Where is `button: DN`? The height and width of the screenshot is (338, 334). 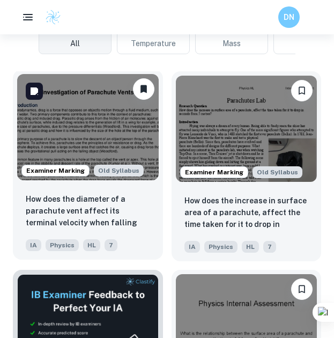
button: DN is located at coordinates (289, 17).